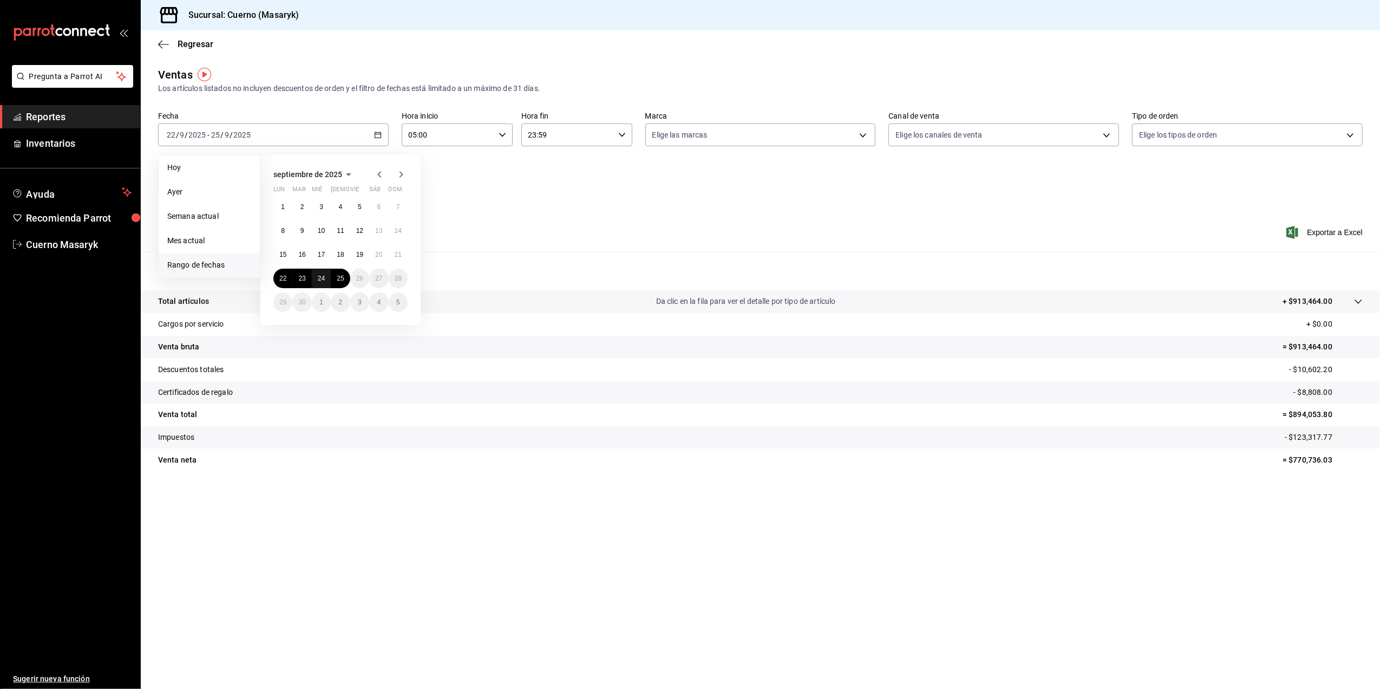  What do you see at coordinates (398, 278) in the screenshot?
I see `abbr: 28 de septiembre de 2025` at bounding box center [398, 278].